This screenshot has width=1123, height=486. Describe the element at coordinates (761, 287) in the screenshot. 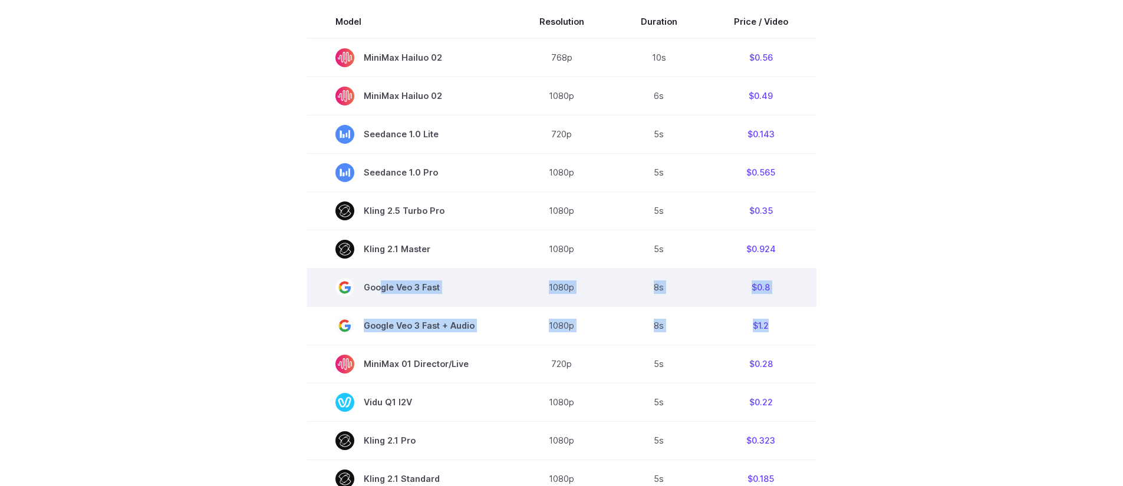

I see `td: $0.8` at that location.